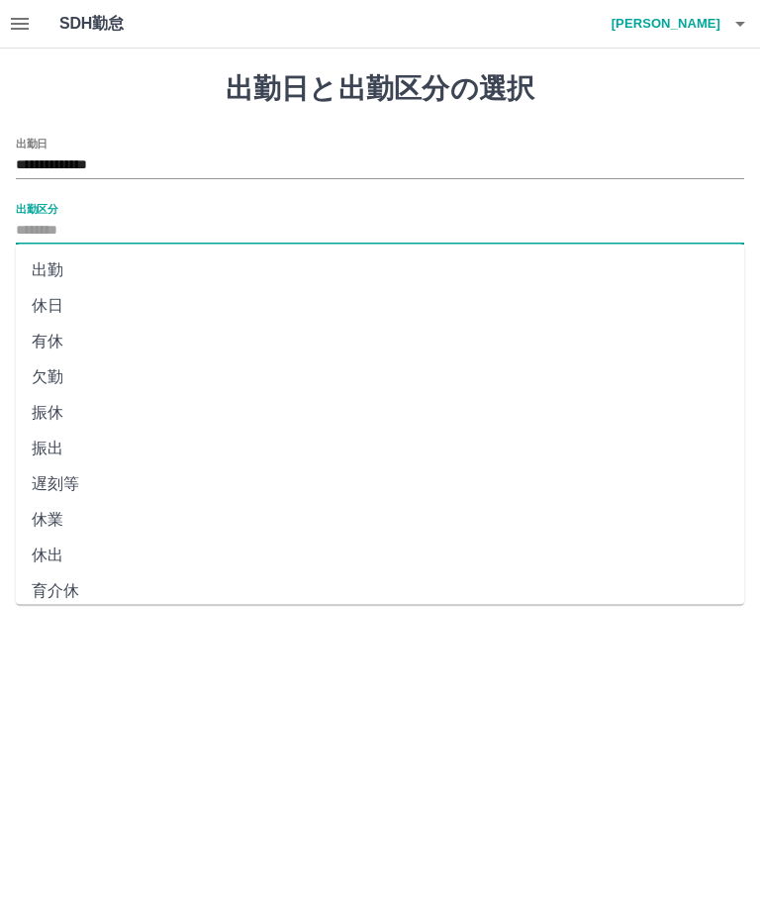 This screenshot has width=760, height=901. What do you see at coordinates (37, 208) in the screenshot?
I see `label: 出勤区分` at bounding box center [37, 208].